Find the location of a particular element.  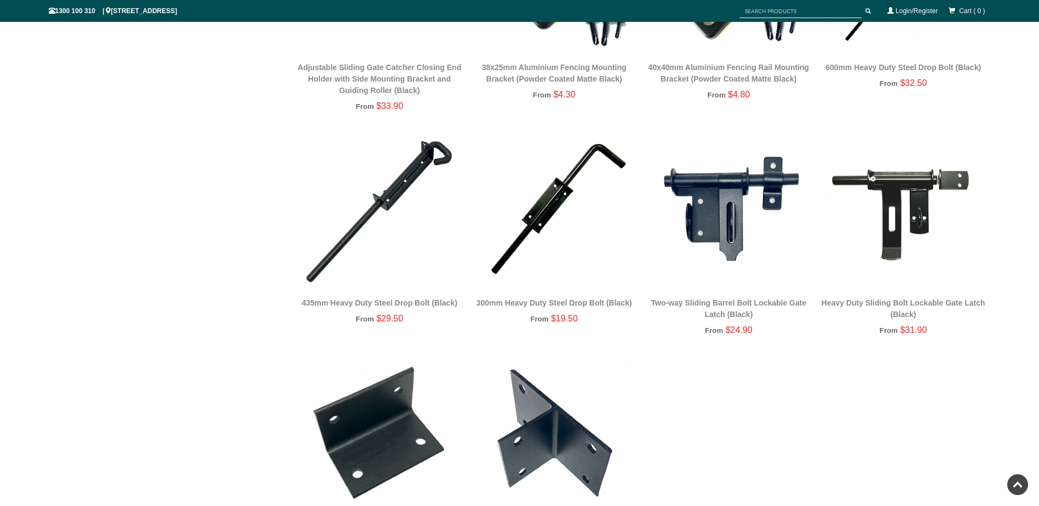

a: 40x40mm Aluminium Fencing Rail Mounting Bracket (Powder Coated Matte Black) is located at coordinates (729, 73).